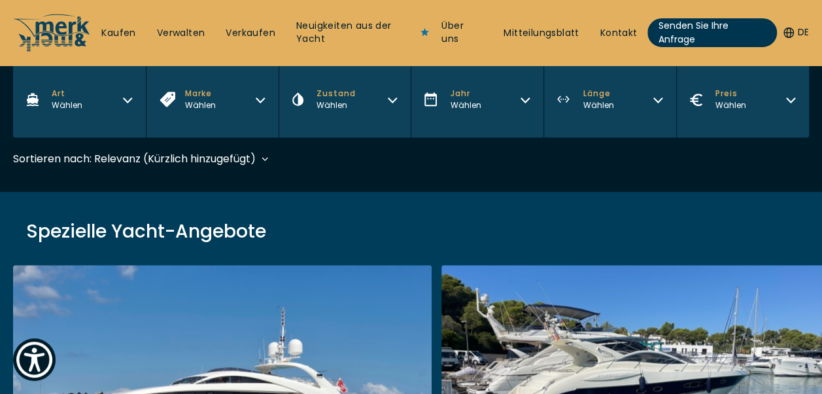  Describe the element at coordinates (344, 32) in the screenshot. I see `font: Neuigkeiten aus der Yacht` at that location.